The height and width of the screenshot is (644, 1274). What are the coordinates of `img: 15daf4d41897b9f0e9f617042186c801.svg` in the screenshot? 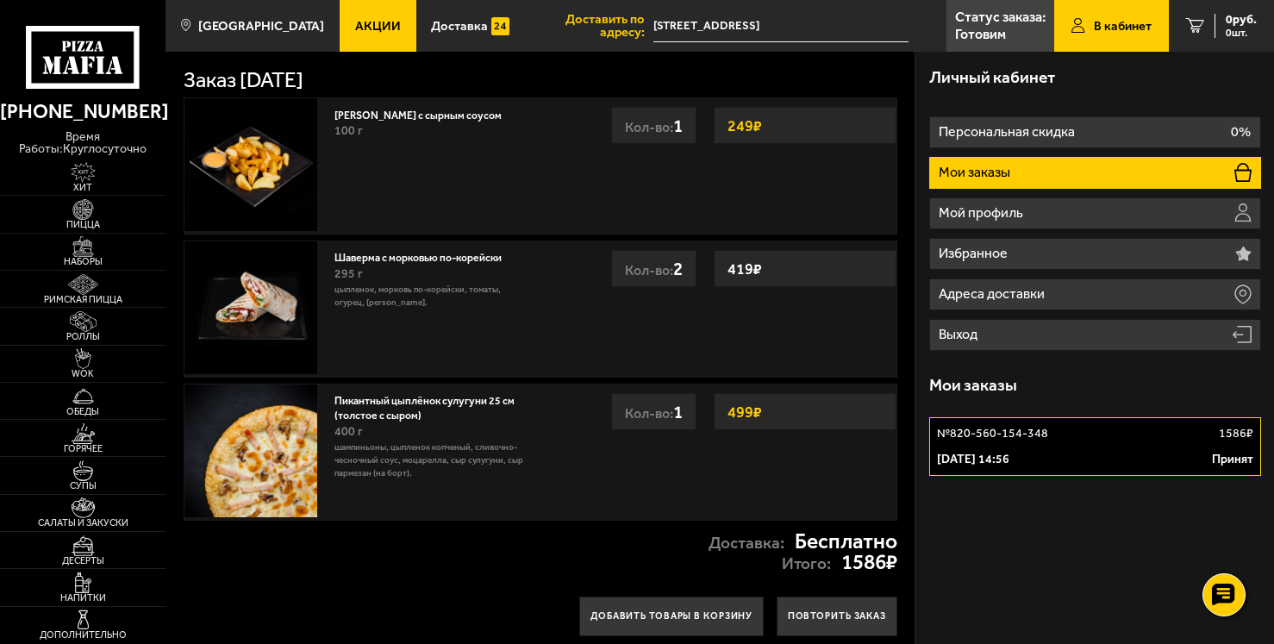 It's located at (500, 26).